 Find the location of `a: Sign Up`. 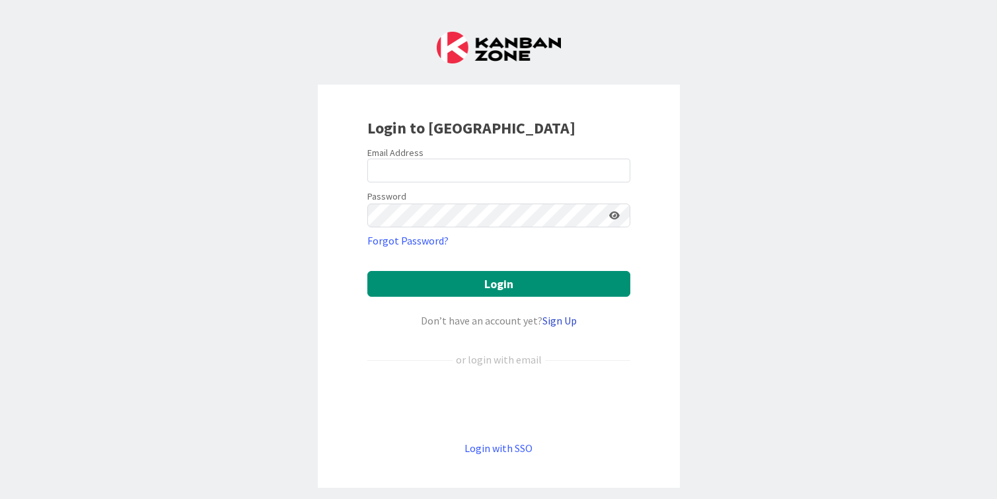

a: Sign Up is located at coordinates (560, 320).